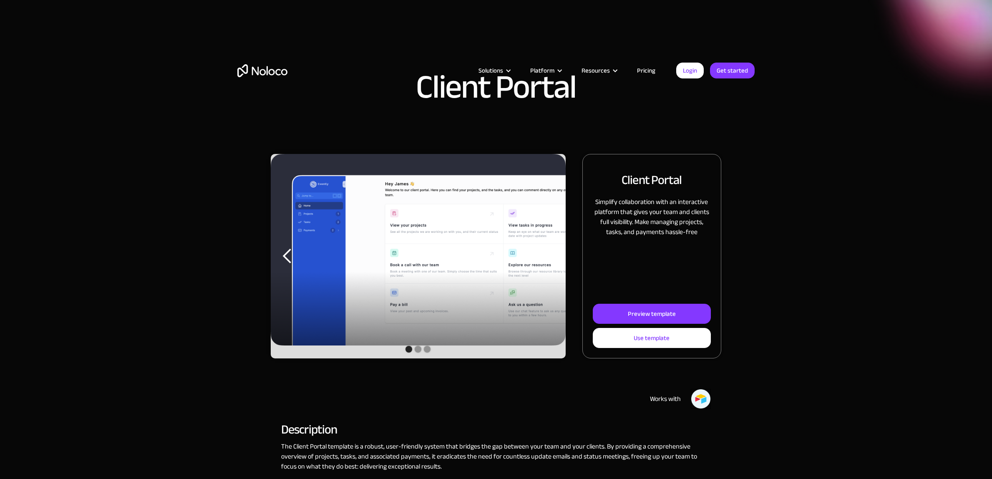 The height and width of the screenshot is (479, 992). Describe the element at coordinates (418, 256) in the screenshot. I see `div: carousel` at that location.